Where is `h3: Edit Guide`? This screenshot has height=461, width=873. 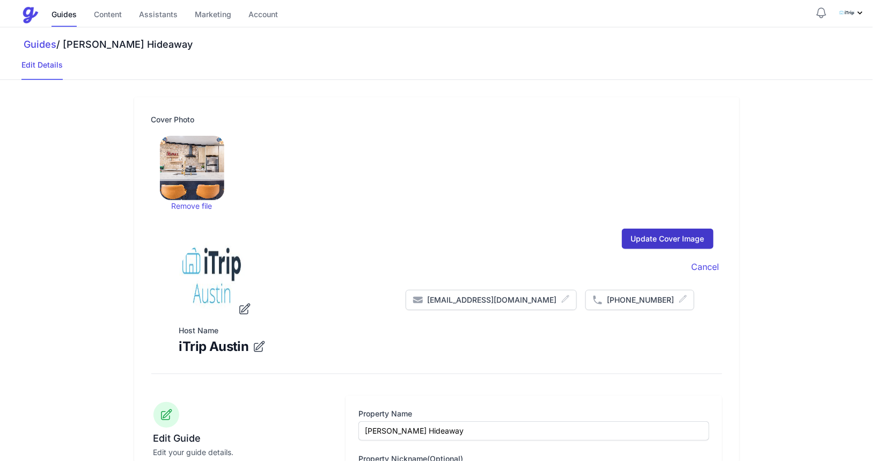
h3: Edit Guide is located at coordinates (242, 438).